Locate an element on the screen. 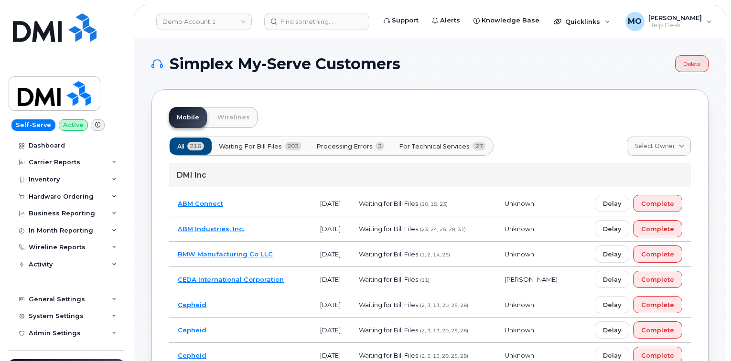 The width and height of the screenshot is (731, 361). span: For Technical Services is located at coordinates (434, 146).